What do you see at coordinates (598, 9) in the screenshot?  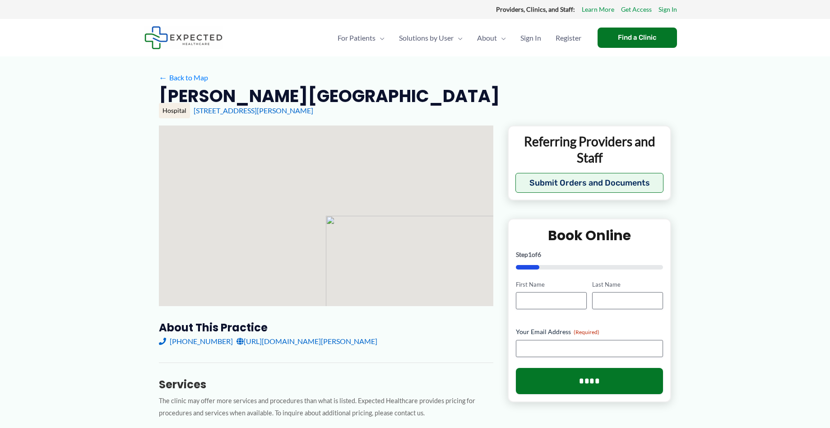 I see `a: Learn More` at bounding box center [598, 9].